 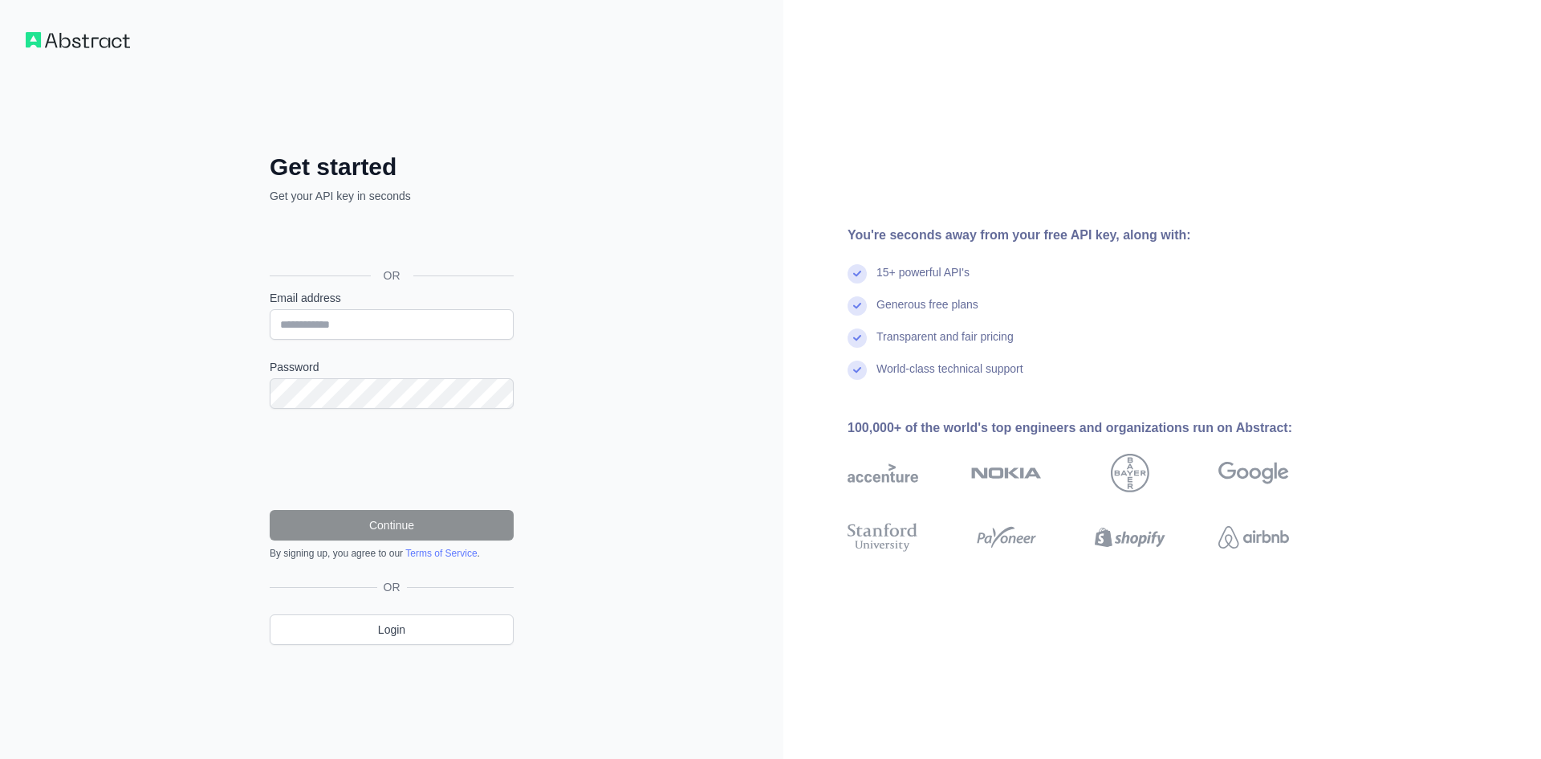 What do you see at coordinates (1254, 537) in the screenshot?
I see `img: airbnb` at bounding box center [1254, 537].